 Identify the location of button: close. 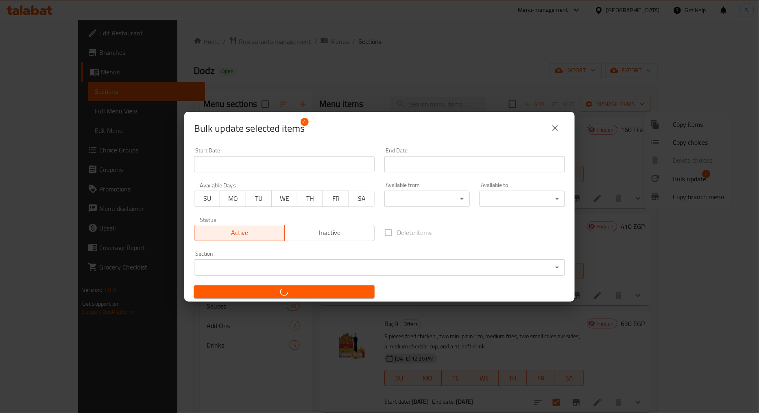
(555, 128).